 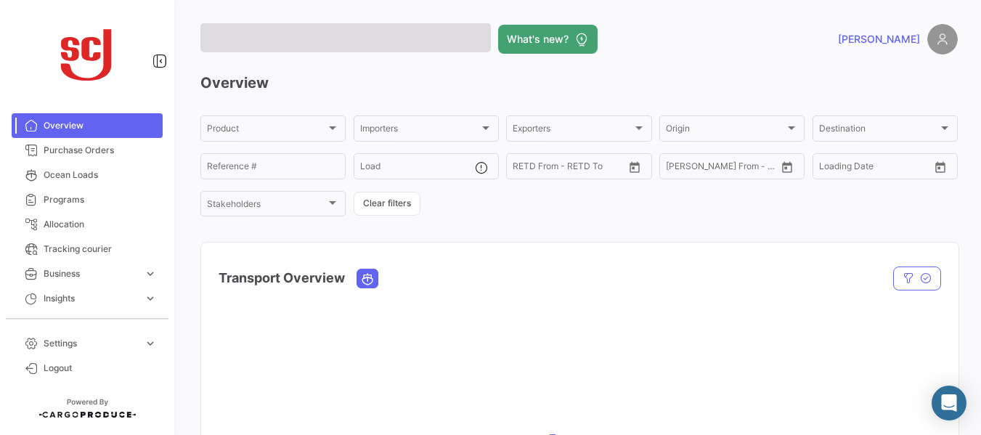 What do you see at coordinates (91, 298) in the screenshot?
I see `span: Insights` at bounding box center [91, 298].